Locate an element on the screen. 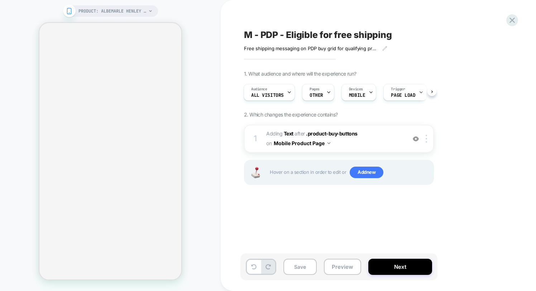  button: Next is located at coordinates (400, 267).